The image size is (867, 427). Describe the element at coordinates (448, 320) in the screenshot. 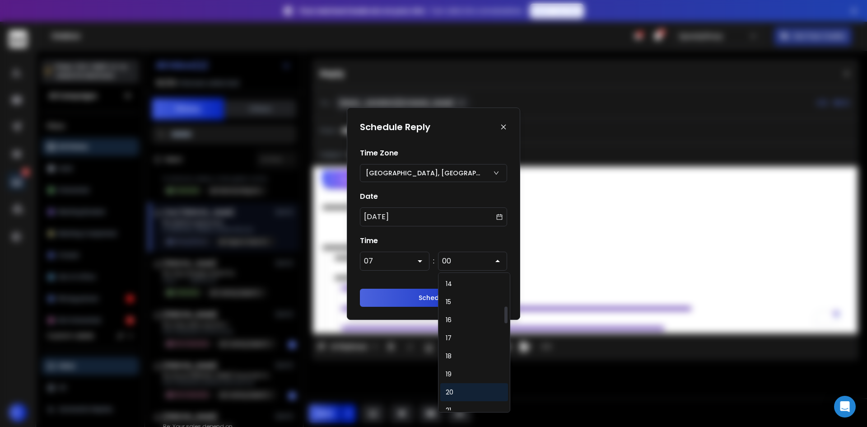

I see `p: 16` at that location.